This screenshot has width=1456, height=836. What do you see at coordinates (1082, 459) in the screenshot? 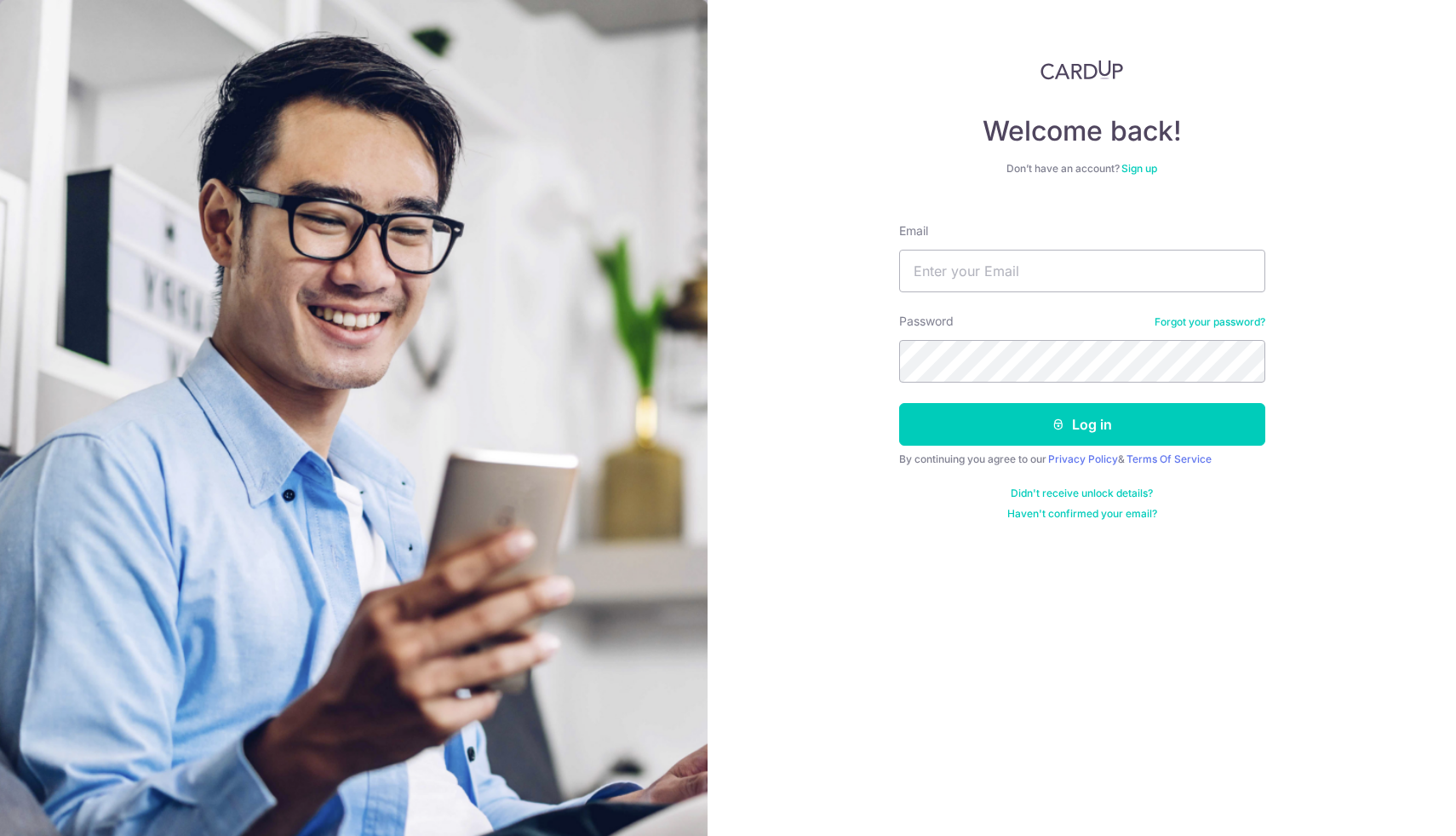
I see `div: By continuing you agree to our &` at bounding box center [1082, 459].